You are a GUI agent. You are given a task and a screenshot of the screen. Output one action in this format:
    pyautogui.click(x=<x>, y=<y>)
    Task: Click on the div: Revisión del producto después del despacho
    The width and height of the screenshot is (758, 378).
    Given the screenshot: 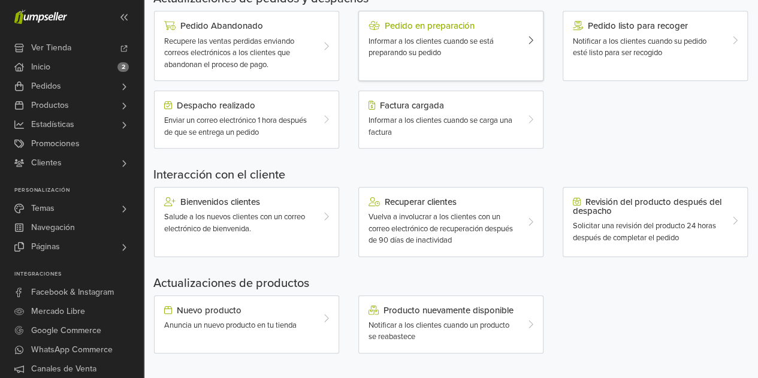 What is the action you would take?
    pyautogui.click(x=648, y=206)
    